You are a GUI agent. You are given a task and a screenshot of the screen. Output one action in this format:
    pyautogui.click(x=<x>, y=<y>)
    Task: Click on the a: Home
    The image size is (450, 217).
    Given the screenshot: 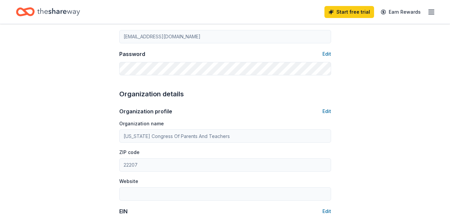 What is the action you would take?
    pyautogui.click(x=48, y=12)
    